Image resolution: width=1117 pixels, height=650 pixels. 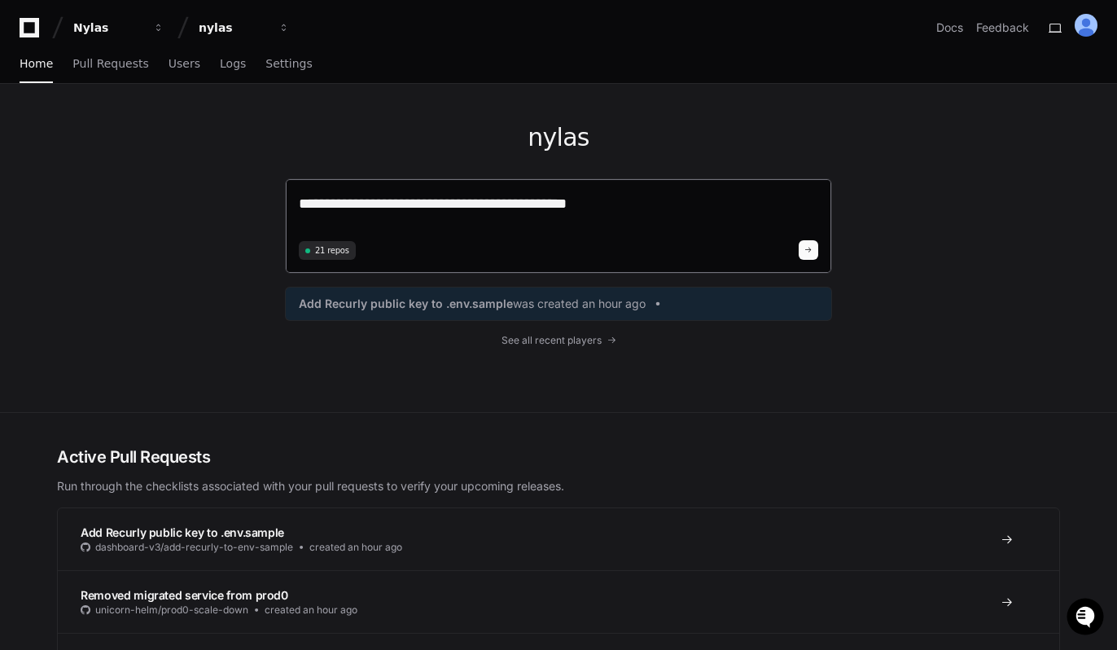 I want to click on img: 1736555170064-99ba0984-63c1-480f-8ee9-699278ef63ed, so click(x=31, y=136).